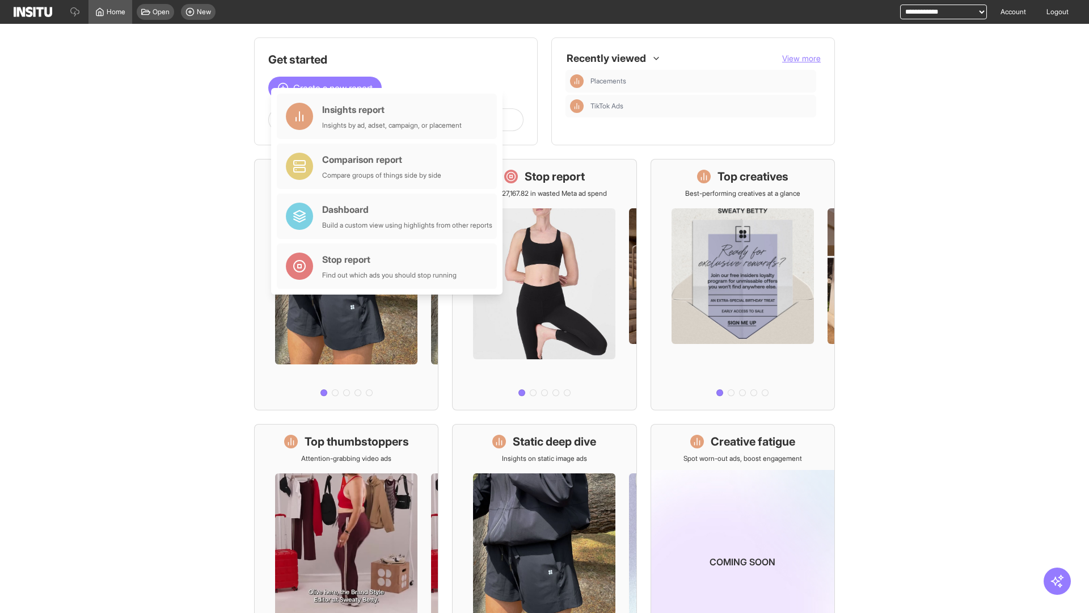 The height and width of the screenshot is (613, 1089). I want to click on img: Logo, so click(33, 12).